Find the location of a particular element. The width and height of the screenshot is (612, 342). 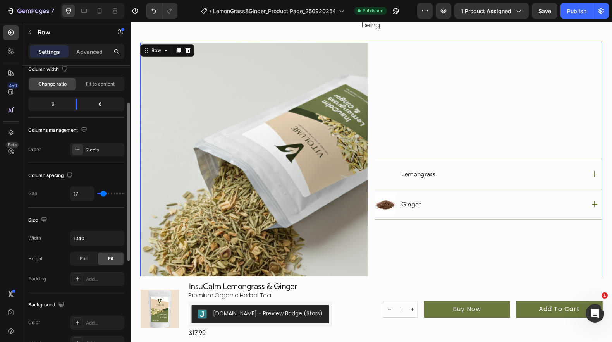

button: increment is located at coordinates (282, 287).